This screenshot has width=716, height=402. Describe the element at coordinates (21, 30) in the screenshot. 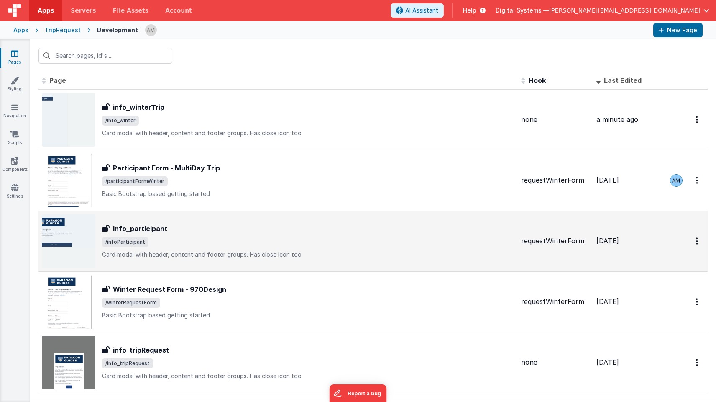

I see `div: Apps` at that location.